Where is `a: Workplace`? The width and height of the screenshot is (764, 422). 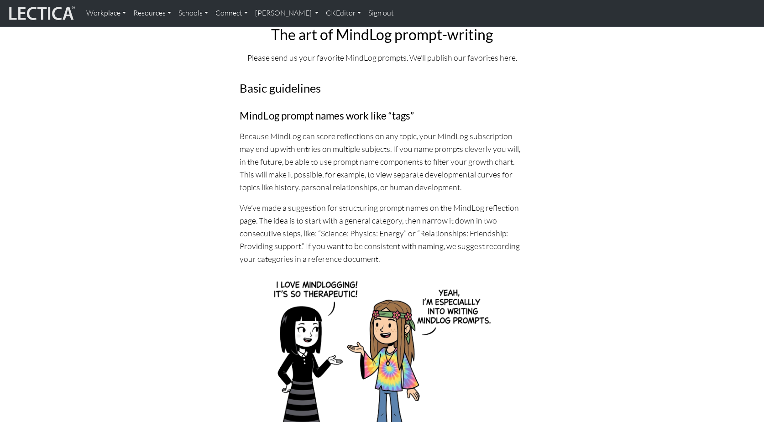
a: Workplace is located at coordinates (106, 13).